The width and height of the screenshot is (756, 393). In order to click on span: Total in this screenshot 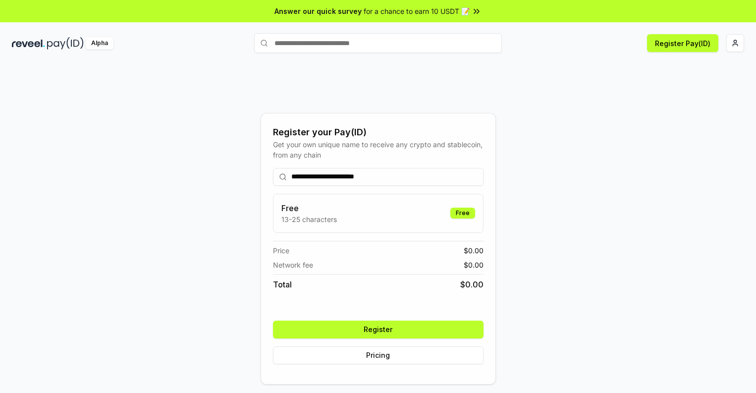, I will do `click(283, 285)`.